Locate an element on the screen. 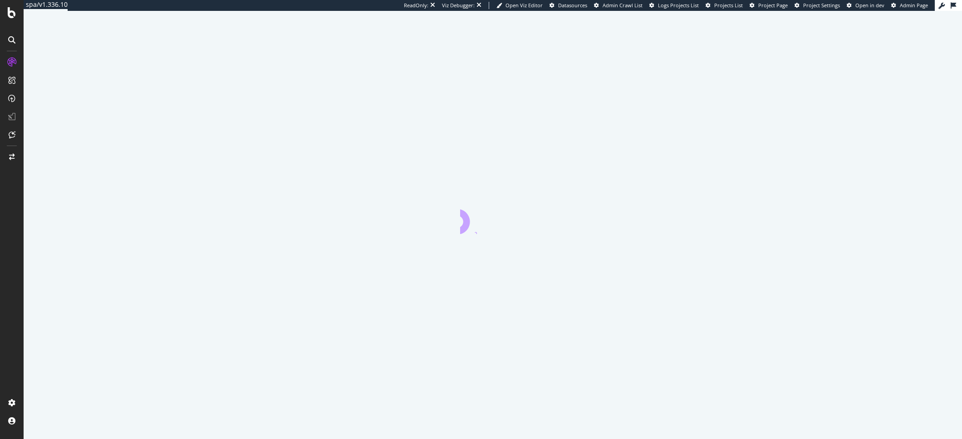 Image resolution: width=962 pixels, height=439 pixels. a: Project Page is located at coordinates (769, 5).